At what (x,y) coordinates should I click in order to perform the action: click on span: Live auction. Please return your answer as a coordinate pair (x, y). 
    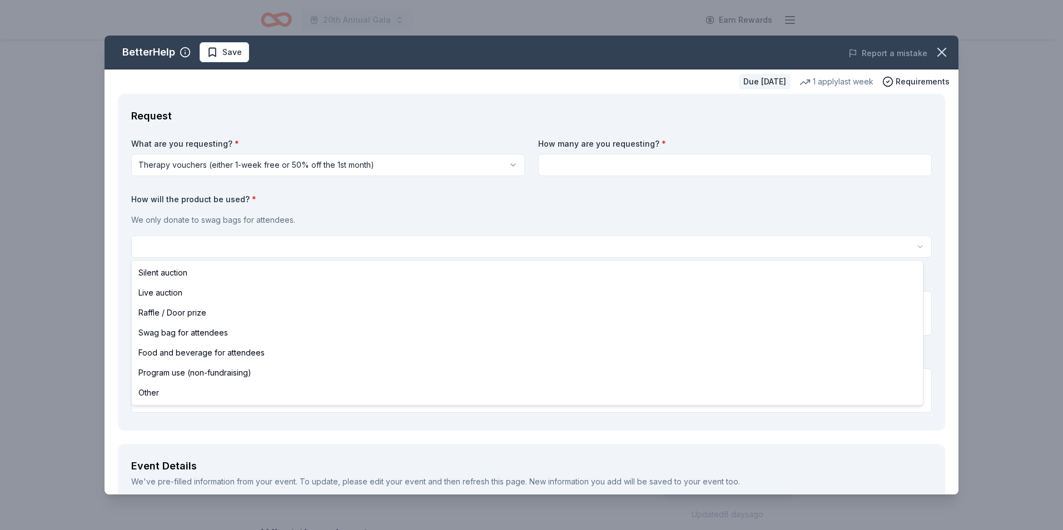
    Looking at the image, I should click on (160, 293).